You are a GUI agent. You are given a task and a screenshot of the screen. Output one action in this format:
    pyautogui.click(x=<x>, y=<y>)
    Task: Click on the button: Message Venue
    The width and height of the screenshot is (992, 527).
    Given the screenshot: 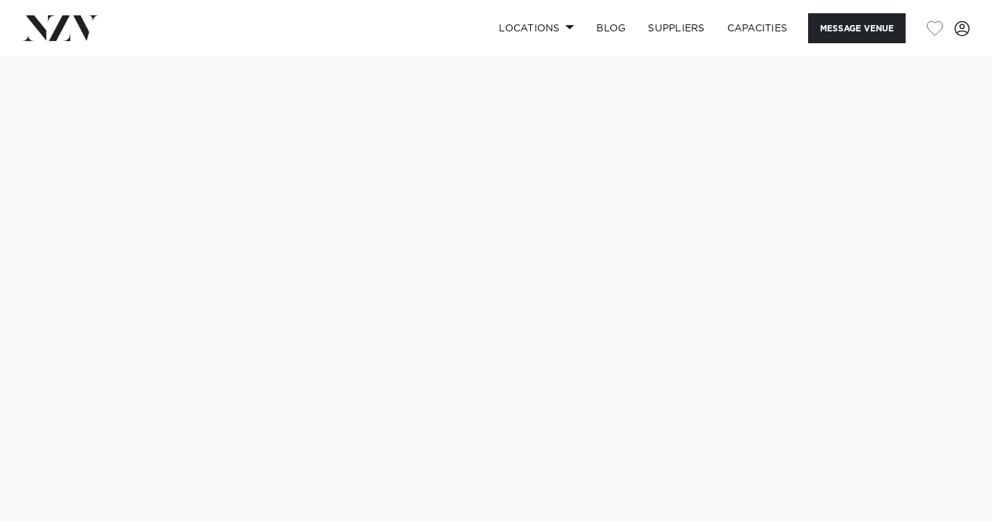 What is the action you would take?
    pyautogui.click(x=857, y=28)
    